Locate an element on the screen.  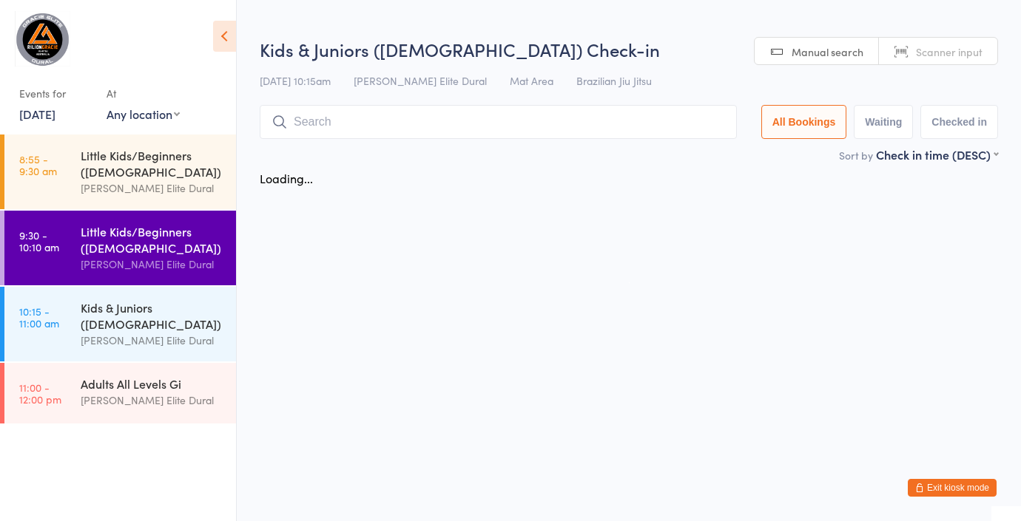
div: At is located at coordinates (143, 93).